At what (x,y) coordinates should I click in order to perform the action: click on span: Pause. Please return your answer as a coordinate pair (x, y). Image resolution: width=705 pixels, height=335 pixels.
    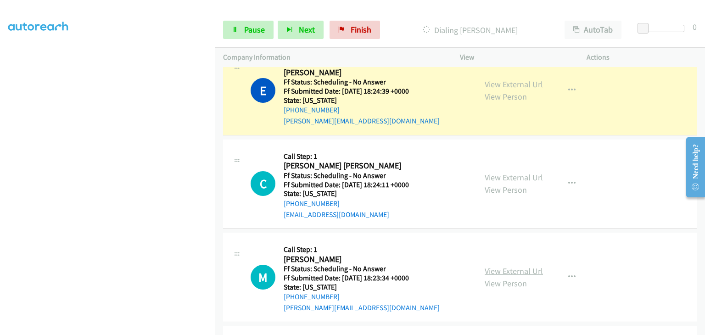
    Looking at the image, I should click on (254, 29).